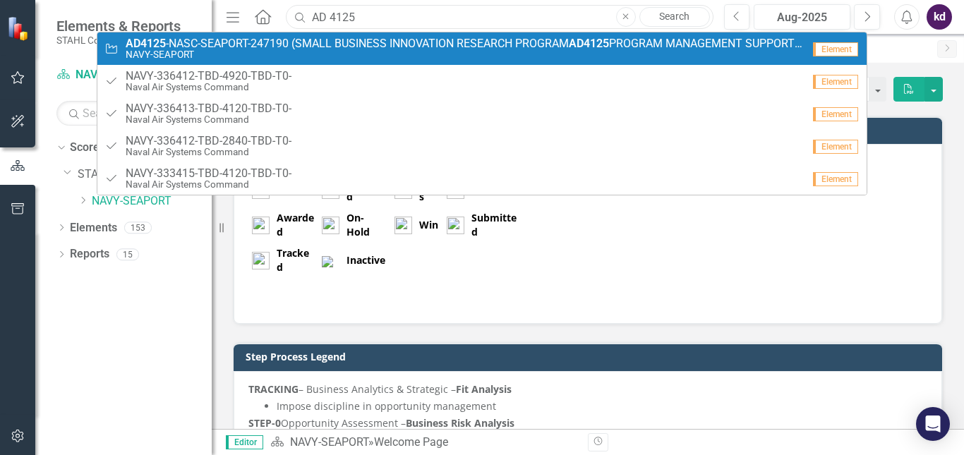 The height and width of the screenshot is (455, 964). I want to click on img: ClearPoint Strategy, so click(19, 28).